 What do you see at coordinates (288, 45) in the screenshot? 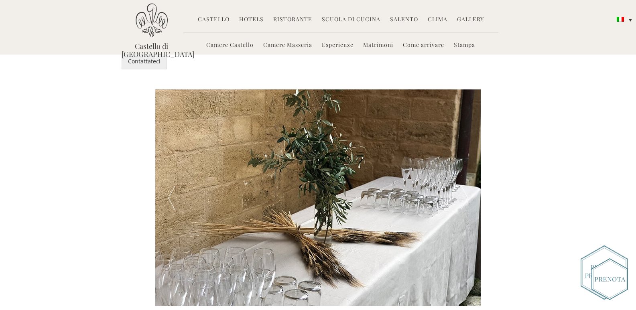
I see `a: Camere Masseria` at bounding box center [288, 45].